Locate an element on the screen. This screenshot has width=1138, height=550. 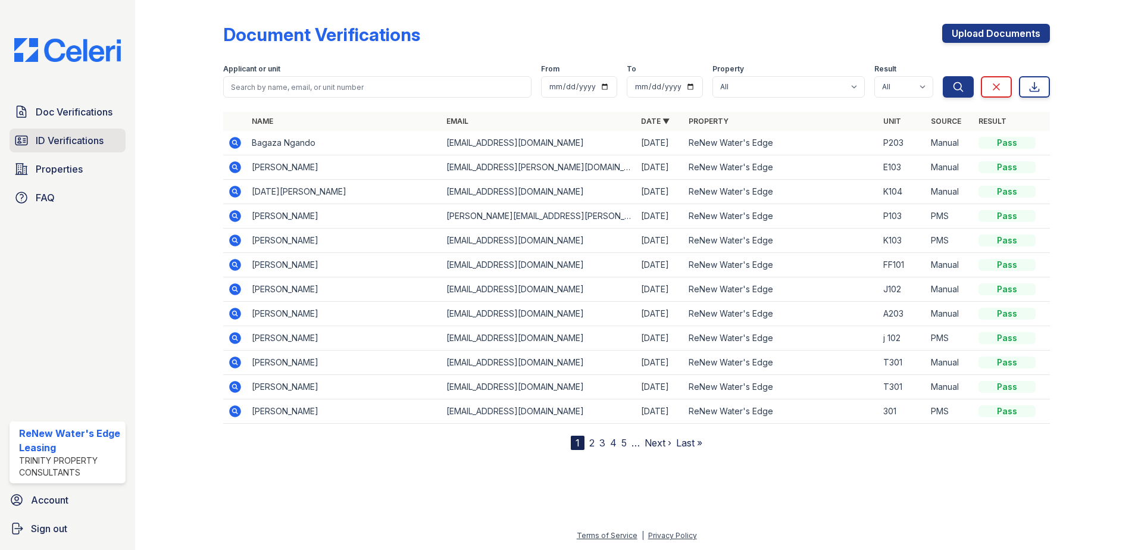
button: Sign out is located at coordinates (67, 529).